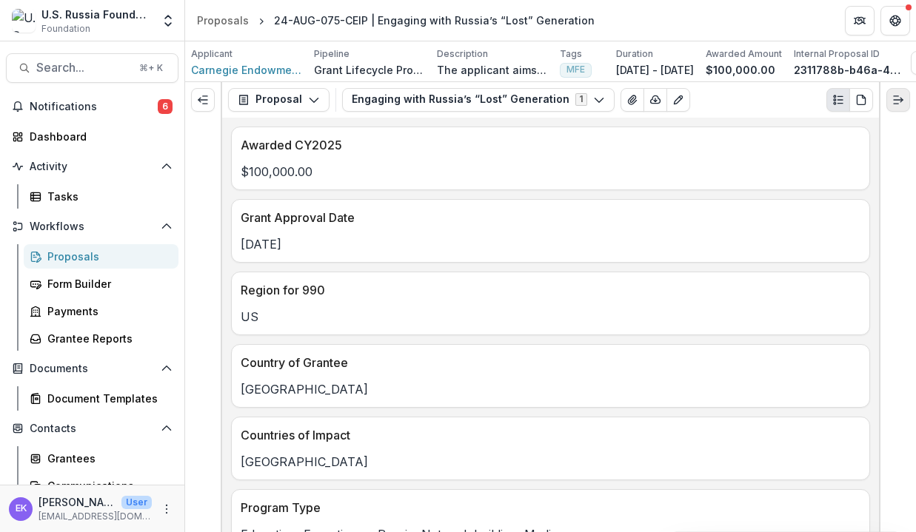 The width and height of the screenshot is (916, 532). What do you see at coordinates (395, 20) in the screenshot?
I see `nav: breadcrumb` at bounding box center [395, 20].